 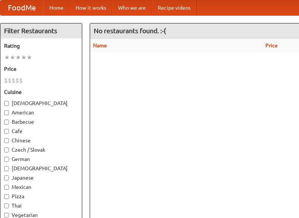 I want to click on label: Chinese, so click(x=41, y=141).